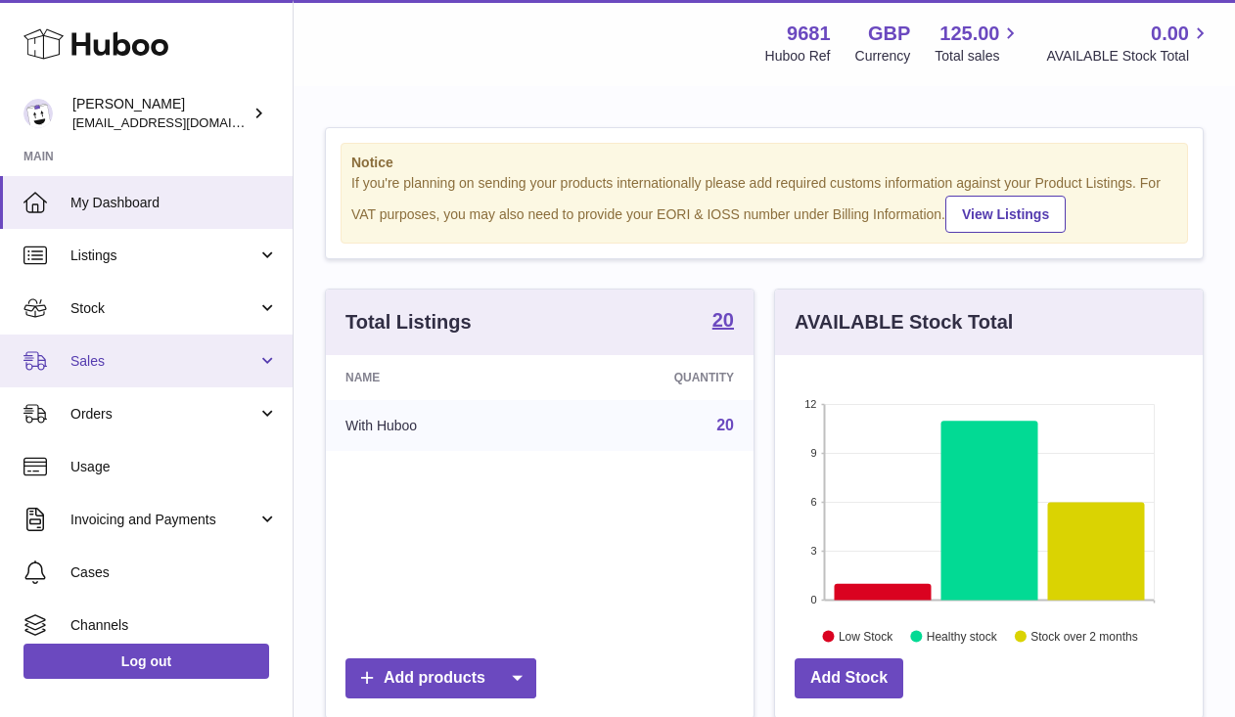  Describe the element at coordinates (408, 322) in the screenshot. I see `h3: Total Listings` at that location.